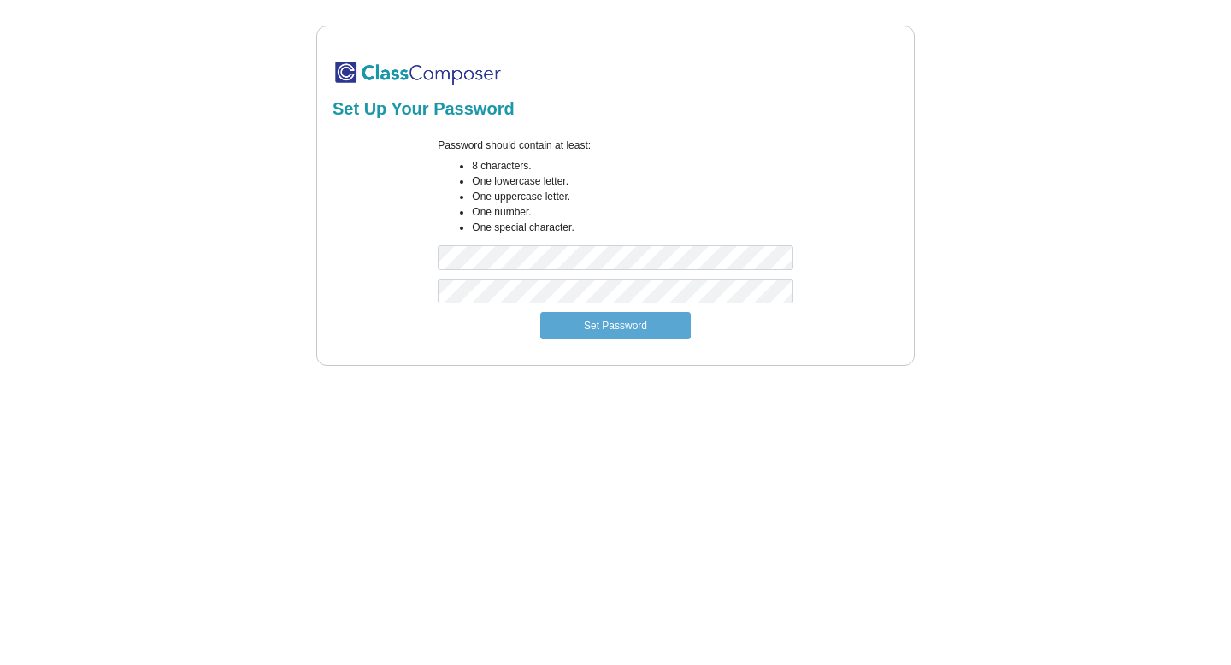 Image resolution: width=1231 pixels, height=665 pixels. What do you see at coordinates (632, 166) in the screenshot?
I see `li: 8 characters.` at bounding box center [632, 166].